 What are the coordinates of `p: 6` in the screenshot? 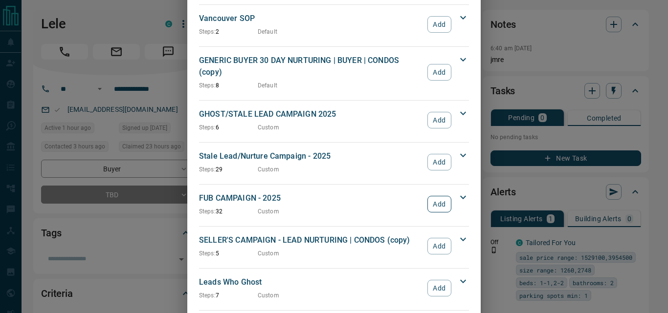 It's located at (228, 128).